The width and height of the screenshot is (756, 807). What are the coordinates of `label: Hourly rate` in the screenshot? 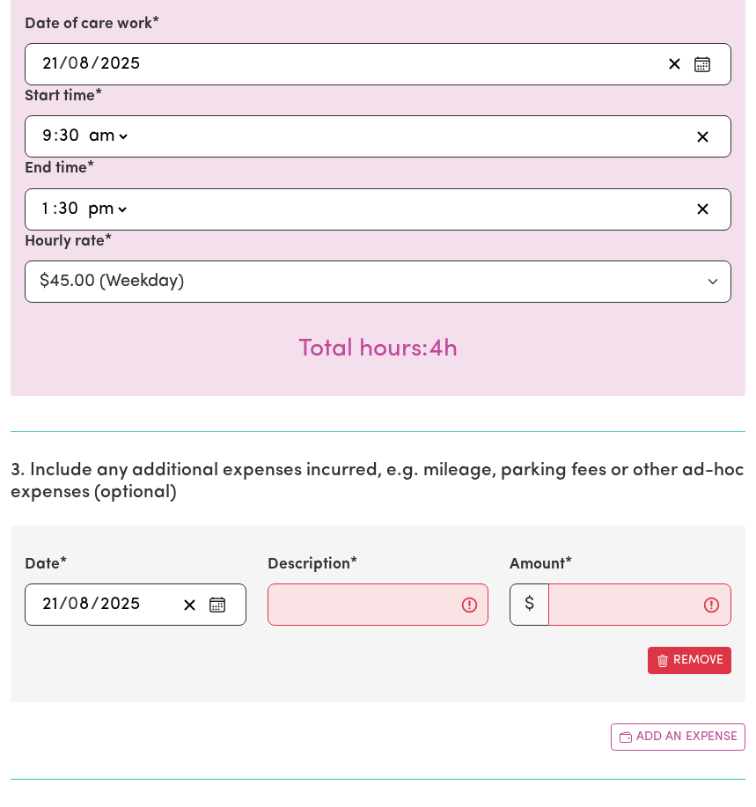 It's located at (64, 242).